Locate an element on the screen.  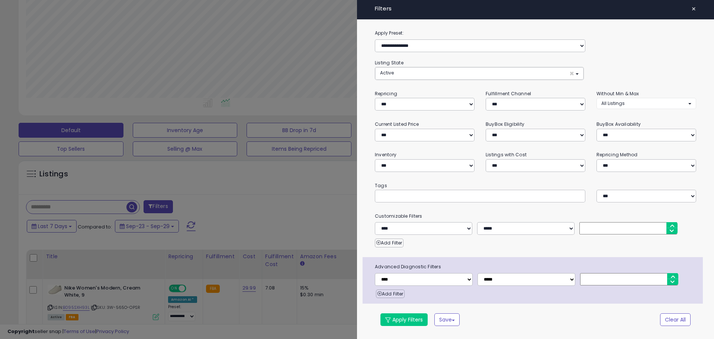
h4: Filters is located at coordinates (536, 9).